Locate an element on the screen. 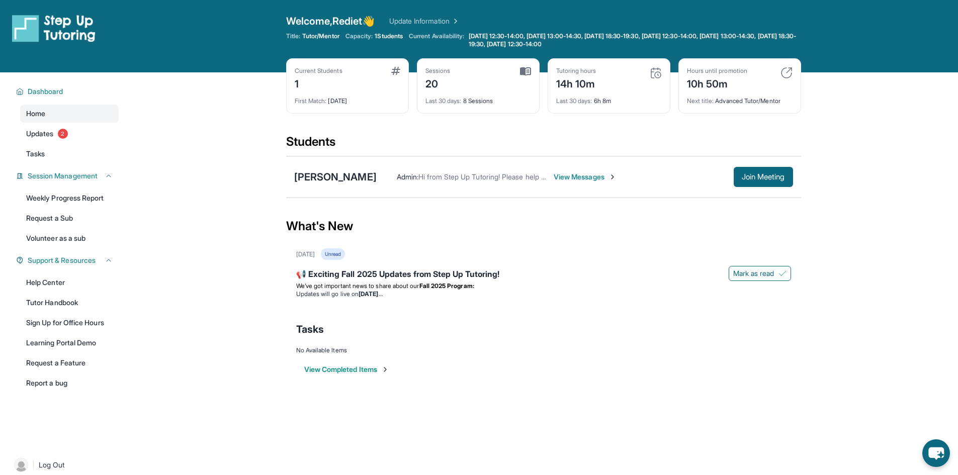 Image resolution: width=958 pixels, height=475 pixels. span: 2 is located at coordinates (63, 134).